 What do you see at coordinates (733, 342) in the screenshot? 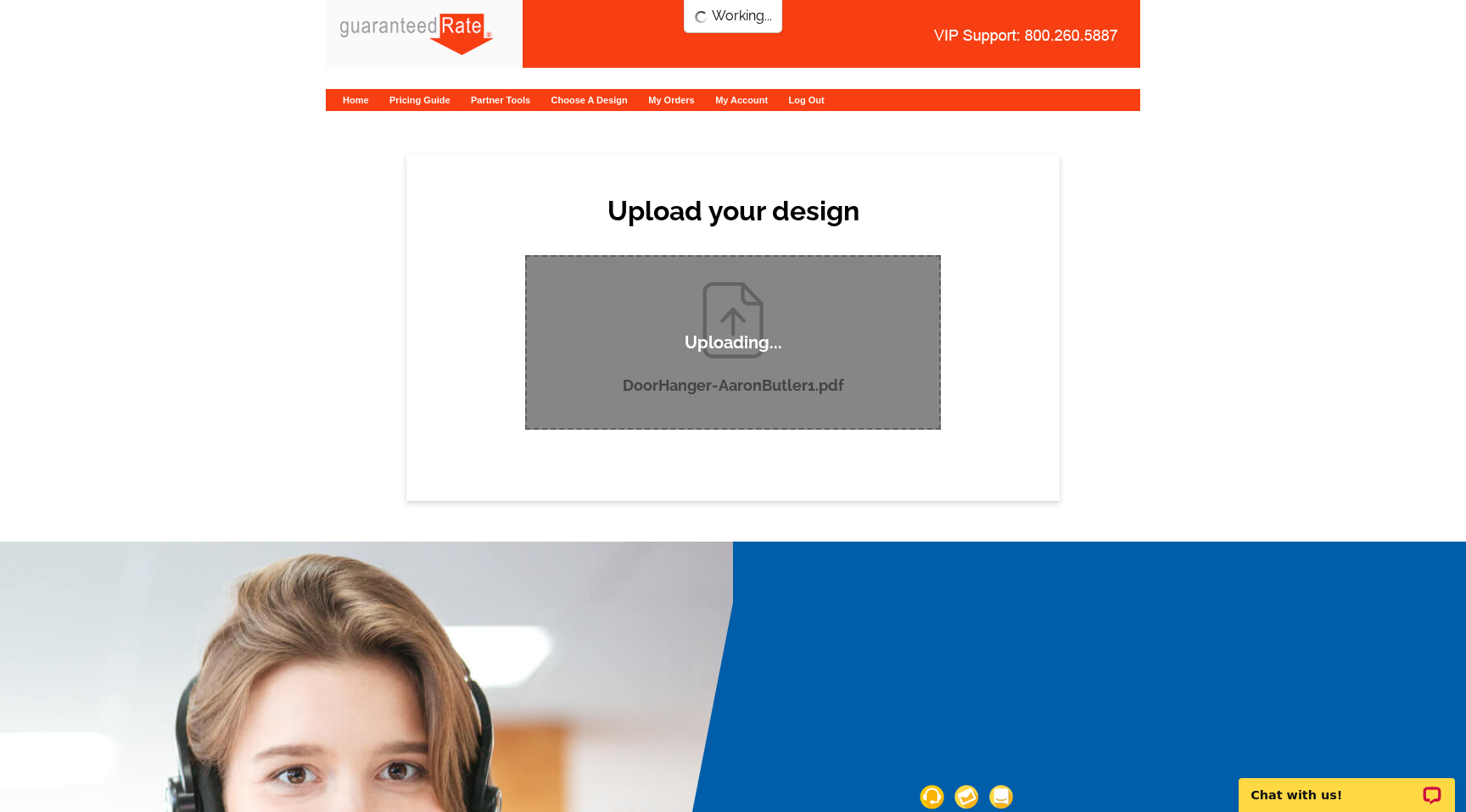
I see `p: Uploading...` at bounding box center [733, 342].